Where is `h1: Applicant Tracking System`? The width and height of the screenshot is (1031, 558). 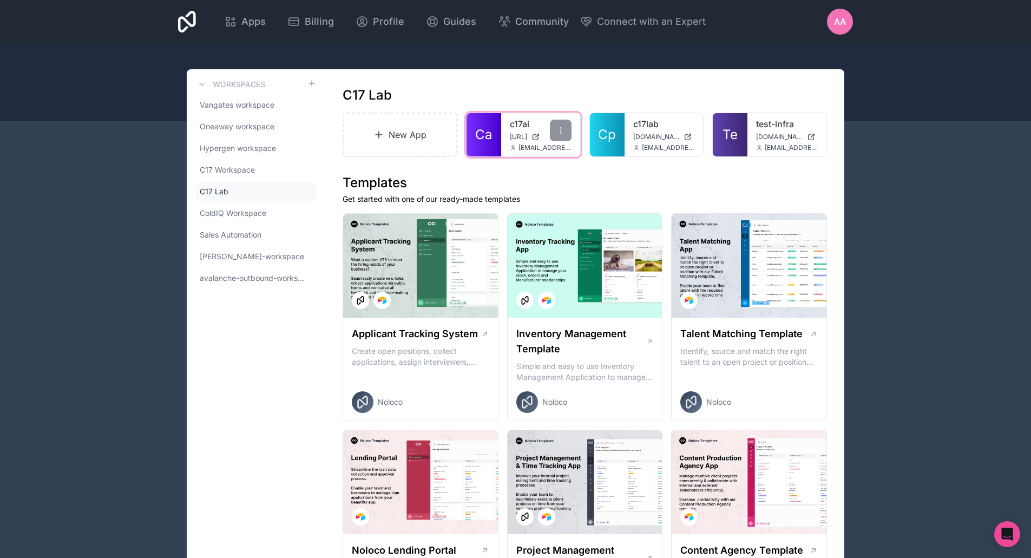 h1: Applicant Tracking System is located at coordinates (414, 334).